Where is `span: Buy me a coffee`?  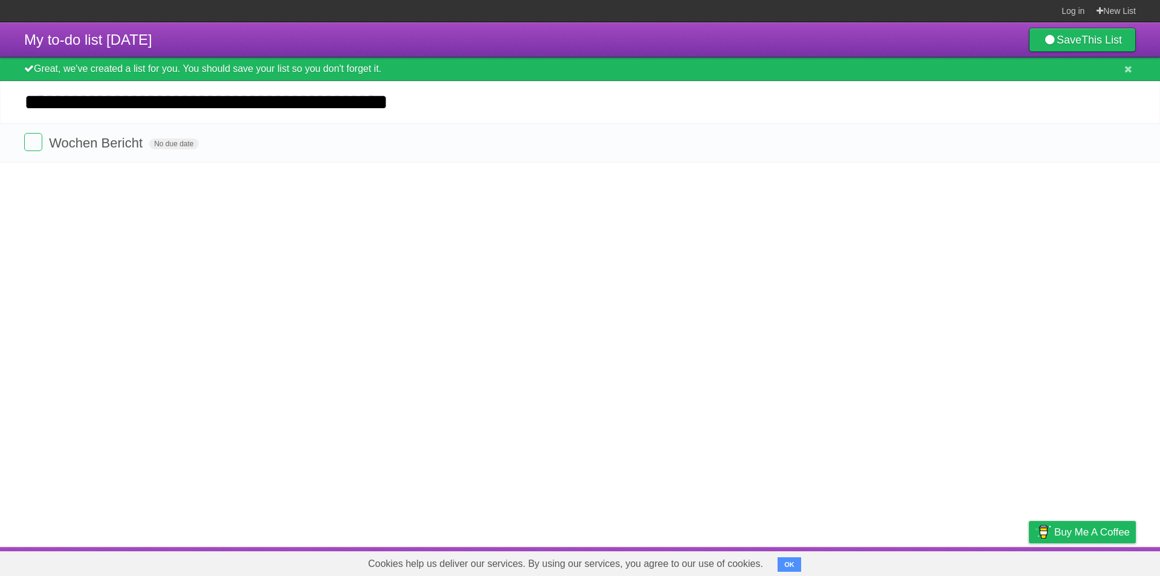 span: Buy me a coffee is located at coordinates (1091, 531).